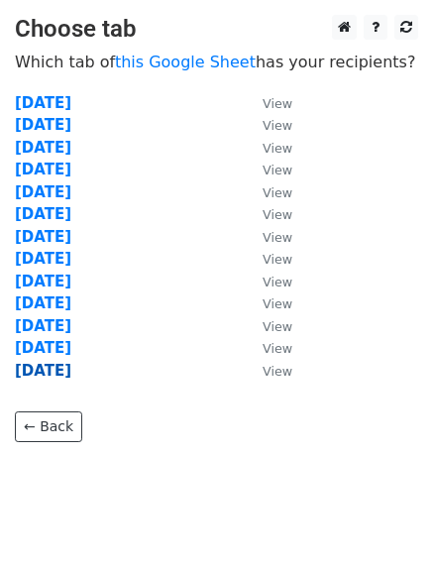  What do you see at coordinates (216, 29) in the screenshot?
I see `h3: Choose tab` at bounding box center [216, 29].